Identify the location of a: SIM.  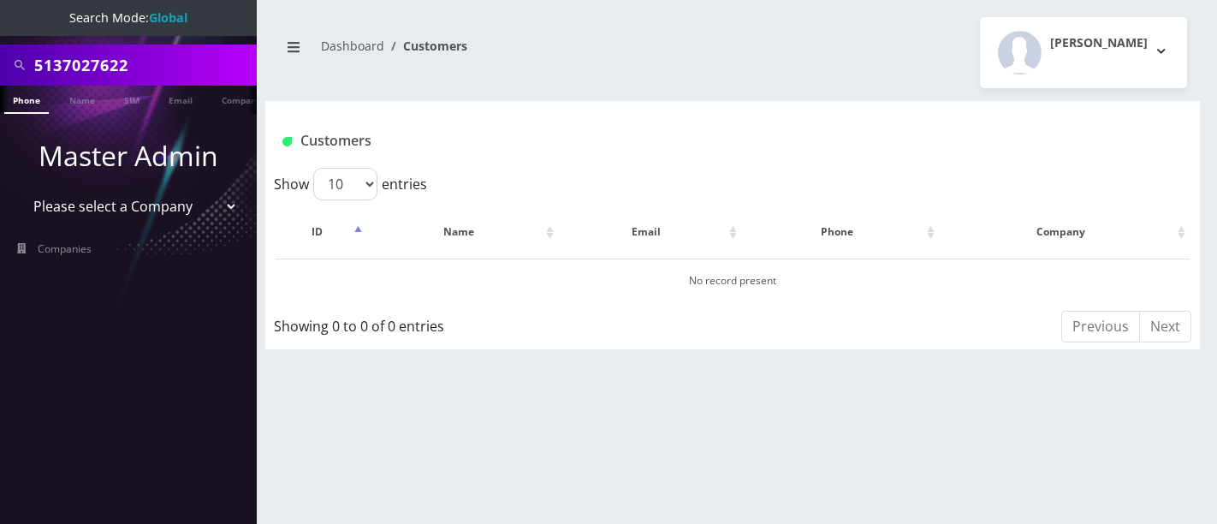
(132, 98).